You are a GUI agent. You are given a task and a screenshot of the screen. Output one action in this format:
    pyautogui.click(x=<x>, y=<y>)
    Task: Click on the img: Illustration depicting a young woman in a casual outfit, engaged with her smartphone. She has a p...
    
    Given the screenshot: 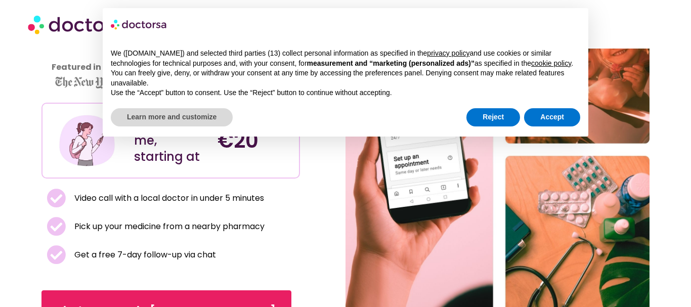 What is the action you would take?
    pyautogui.click(x=87, y=141)
    